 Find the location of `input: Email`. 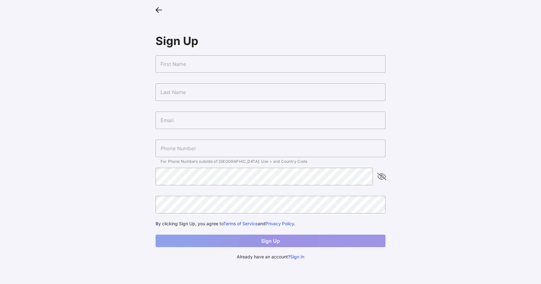

input: Email is located at coordinates (270, 120).